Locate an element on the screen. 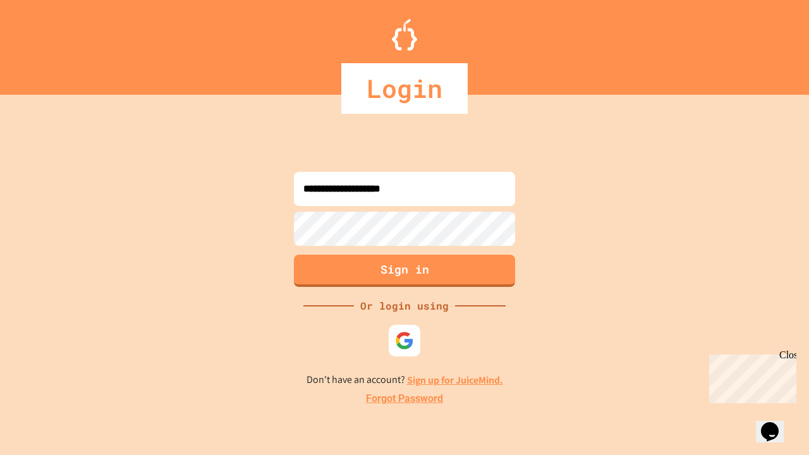 Image resolution: width=809 pixels, height=455 pixels. img: Logo.svg is located at coordinates (404, 35).